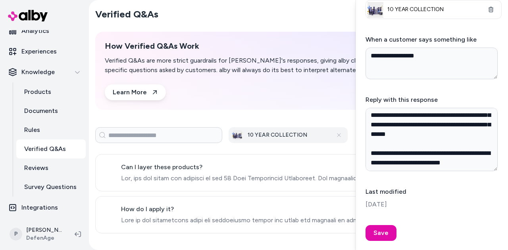  Describe the element at coordinates (44, 31) in the screenshot. I see `a: Analytics` at that location.